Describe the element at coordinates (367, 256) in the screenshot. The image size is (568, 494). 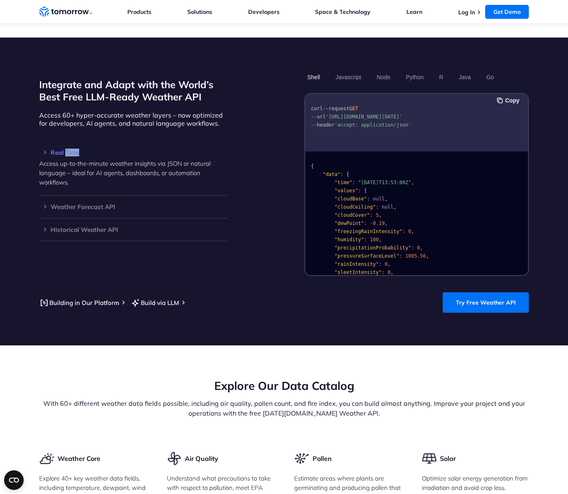
I see `span: "pressureSurfaceLevel"` at that location.